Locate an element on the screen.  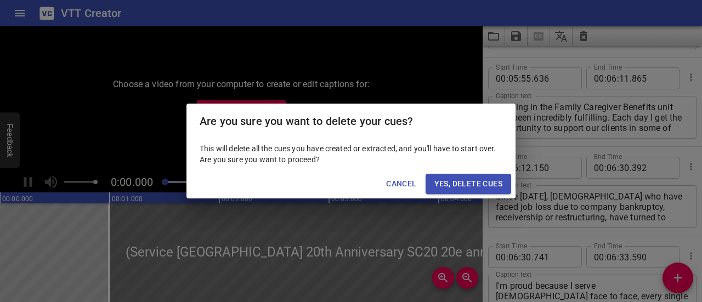
button: Yes, Delete Cues is located at coordinates (468, 184).